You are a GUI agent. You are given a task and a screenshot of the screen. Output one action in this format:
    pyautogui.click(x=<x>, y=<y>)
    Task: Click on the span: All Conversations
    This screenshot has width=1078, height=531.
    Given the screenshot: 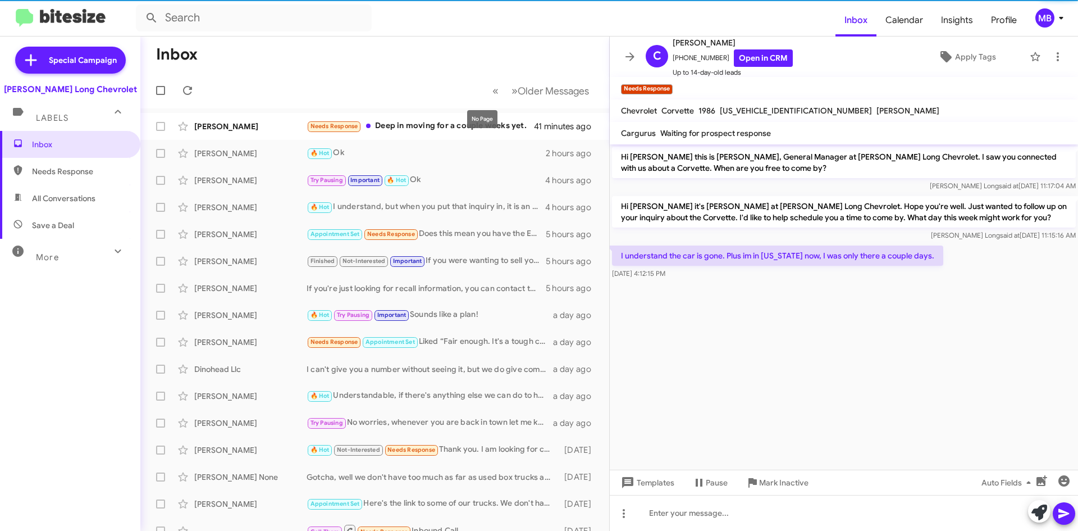 What is the action you would take?
    pyautogui.click(x=63, y=198)
    